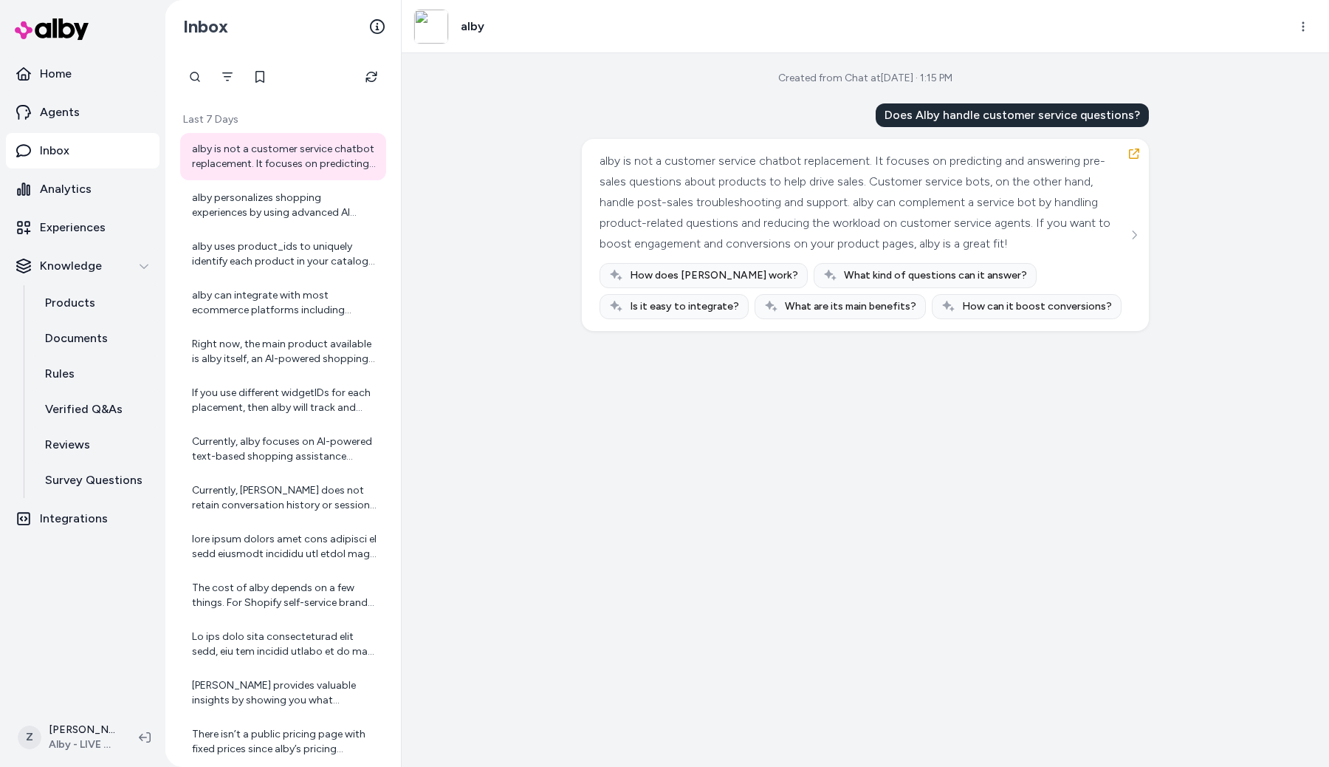 This screenshot has width=1329, height=767. Describe the element at coordinates (283, 742) in the screenshot. I see `a: There isn’t a public pricing page with fixed prices since alby’s pricing depends on your site’s m...` at that location.